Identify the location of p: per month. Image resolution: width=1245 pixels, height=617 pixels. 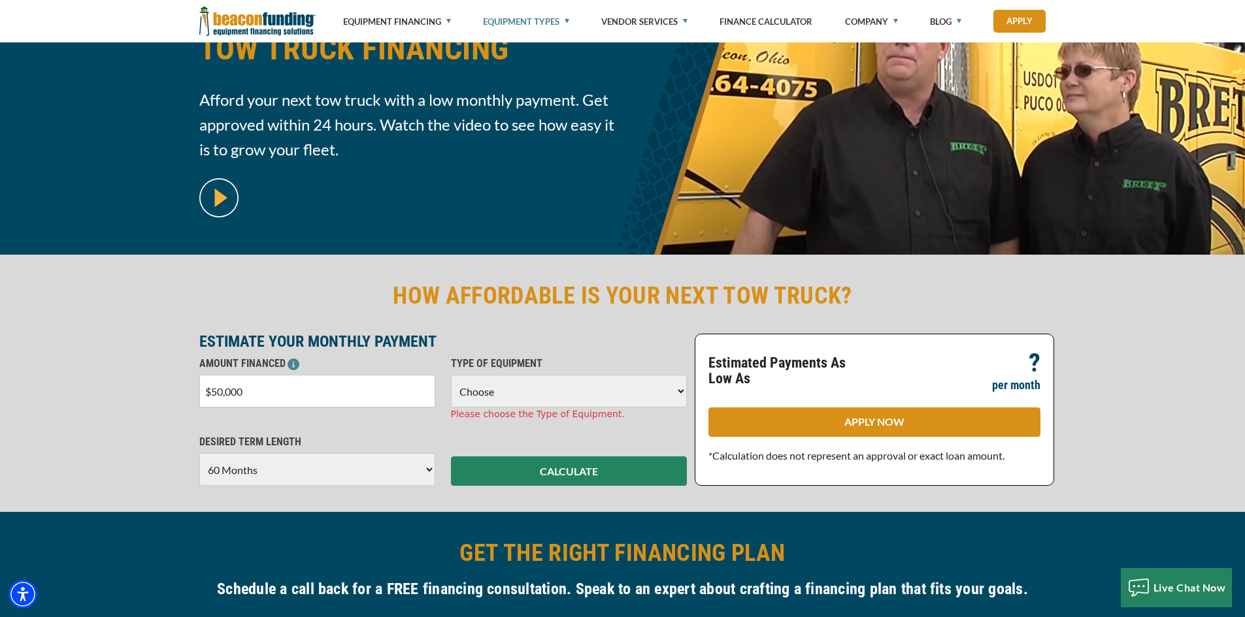
(1016, 386).